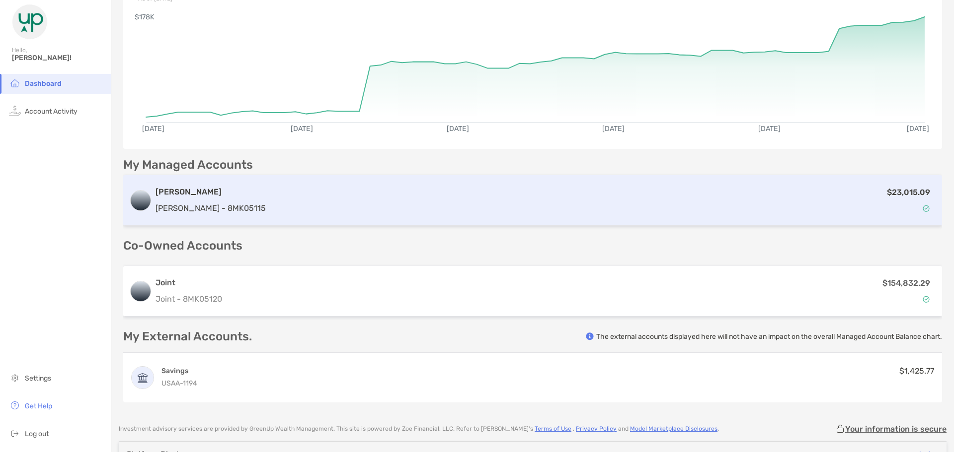  What do you see at coordinates (896, 429) in the screenshot?
I see `p: Your information is secure` at bounding box center [896, 429].